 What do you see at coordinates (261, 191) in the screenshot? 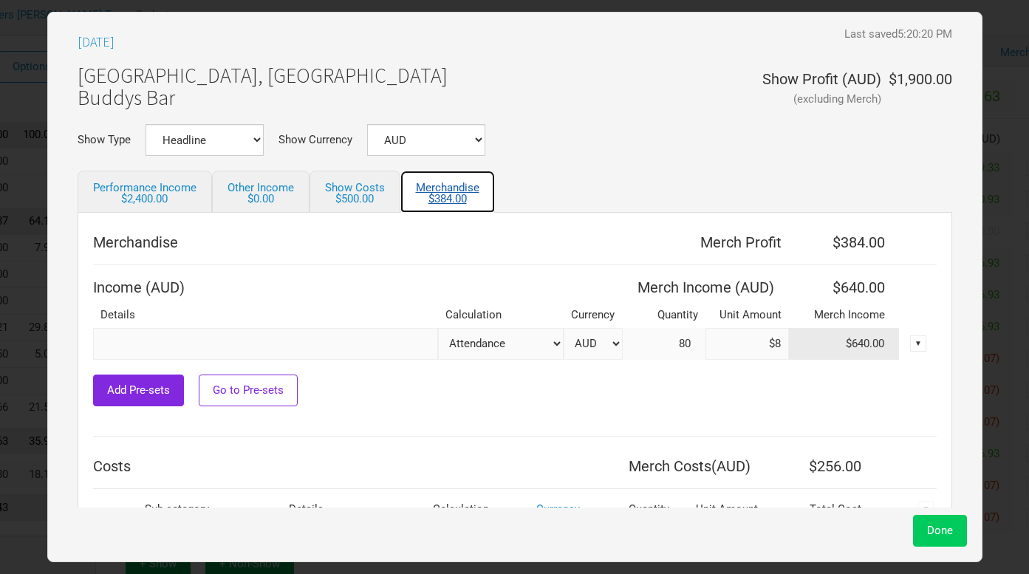
I see `a: Other Income$0.00` at bounding box center [261, 191].